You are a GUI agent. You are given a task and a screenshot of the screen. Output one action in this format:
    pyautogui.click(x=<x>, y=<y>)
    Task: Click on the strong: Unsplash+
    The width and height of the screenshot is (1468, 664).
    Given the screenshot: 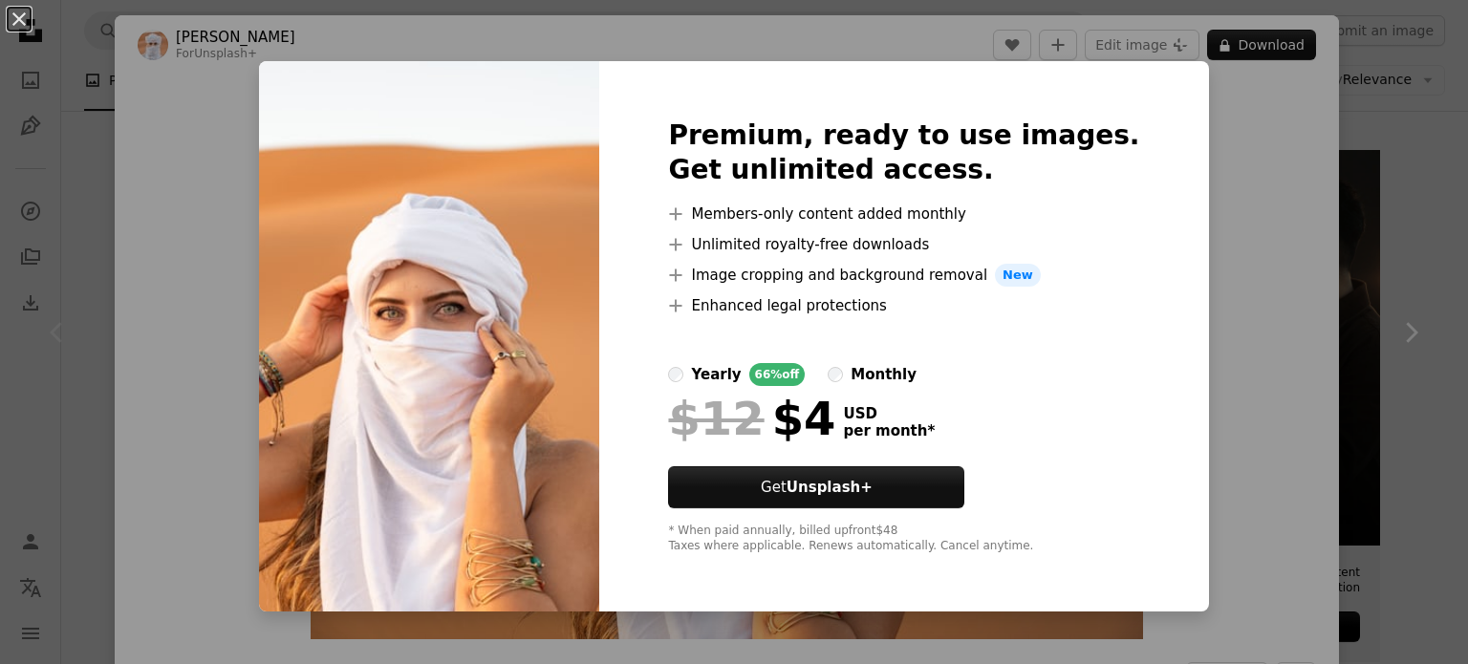 What is the action you would take?
    pyautogui.click(x=830, y=488)
    